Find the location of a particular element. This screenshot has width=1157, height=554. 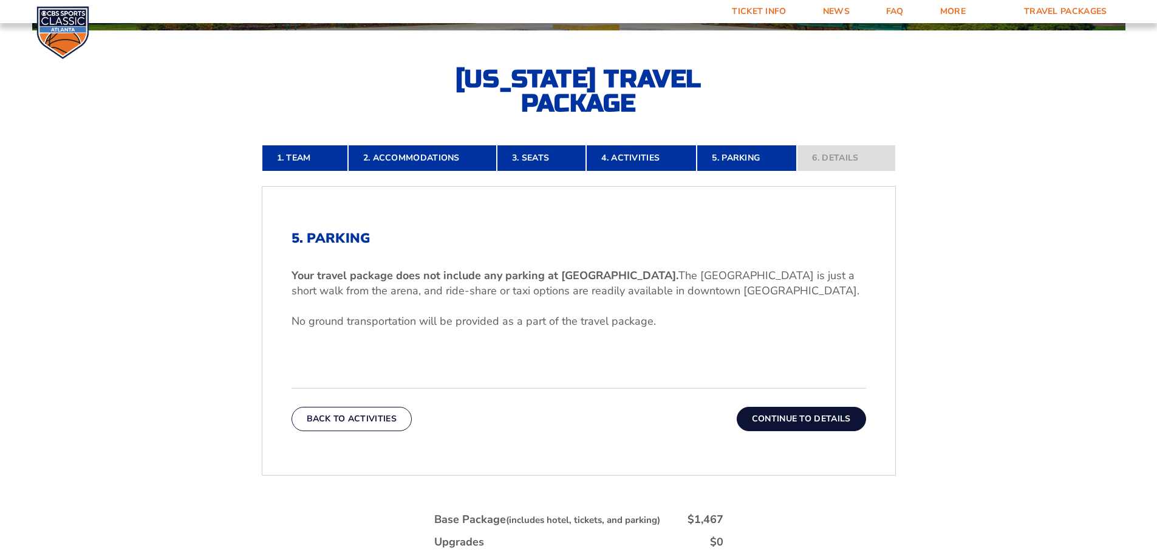

h2: 5. Parking is located at coordinates (579, 238).